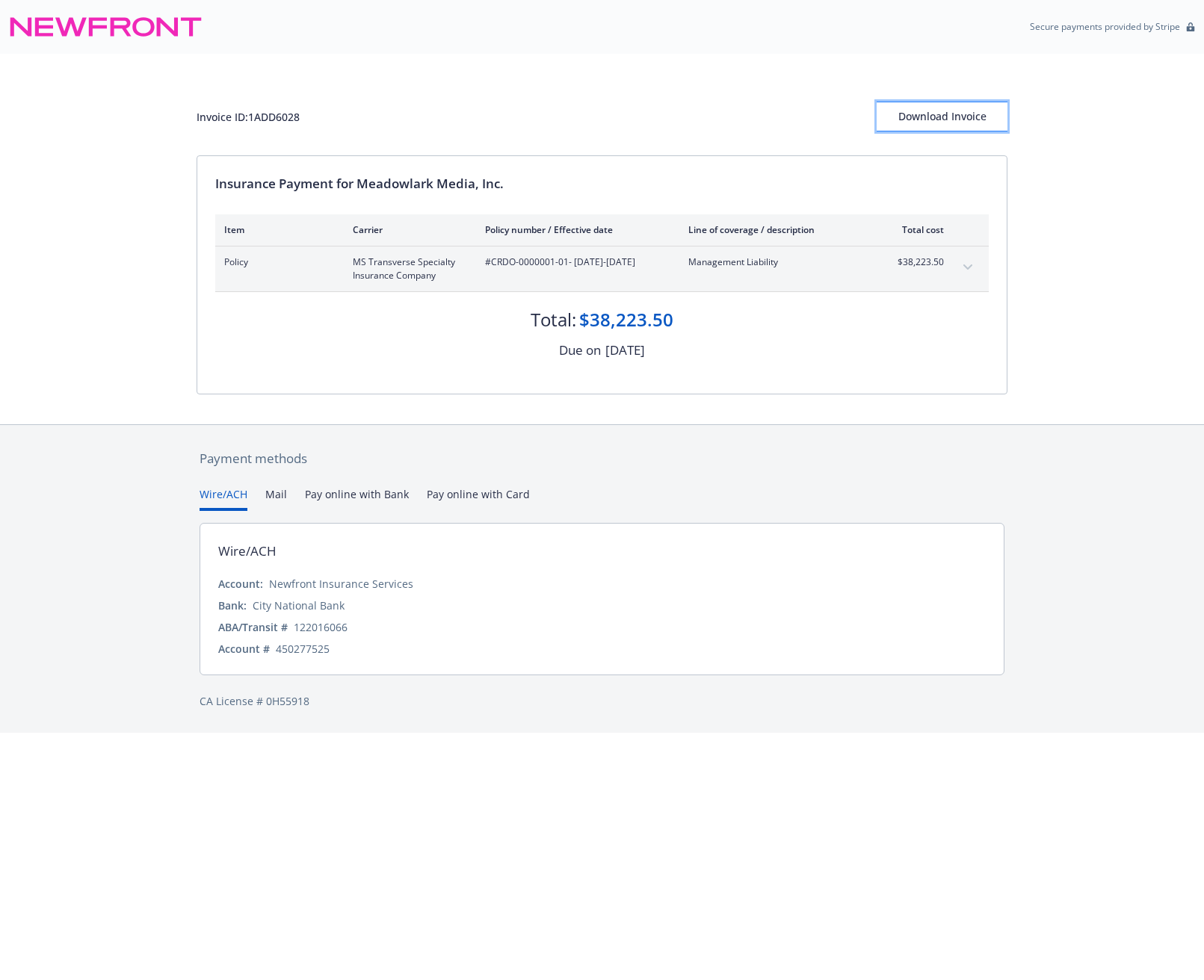 Image resolution: width=1204 pixels, height=980 pixels. I want to click on div: City National Bank, so click(298, 605).